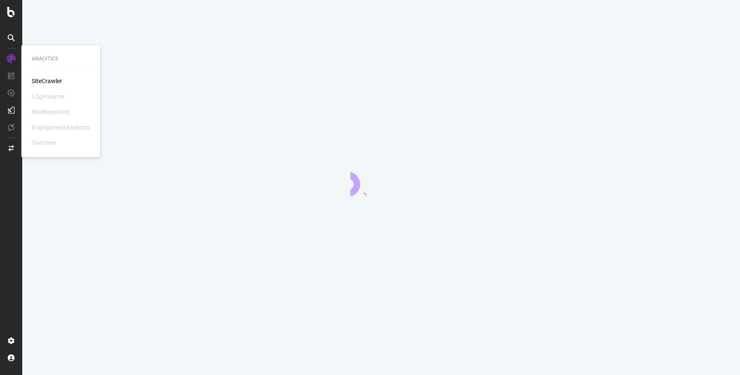 The image size is (740, 375). I want to click on a: EngagementAnalytics, so click(61, 127).